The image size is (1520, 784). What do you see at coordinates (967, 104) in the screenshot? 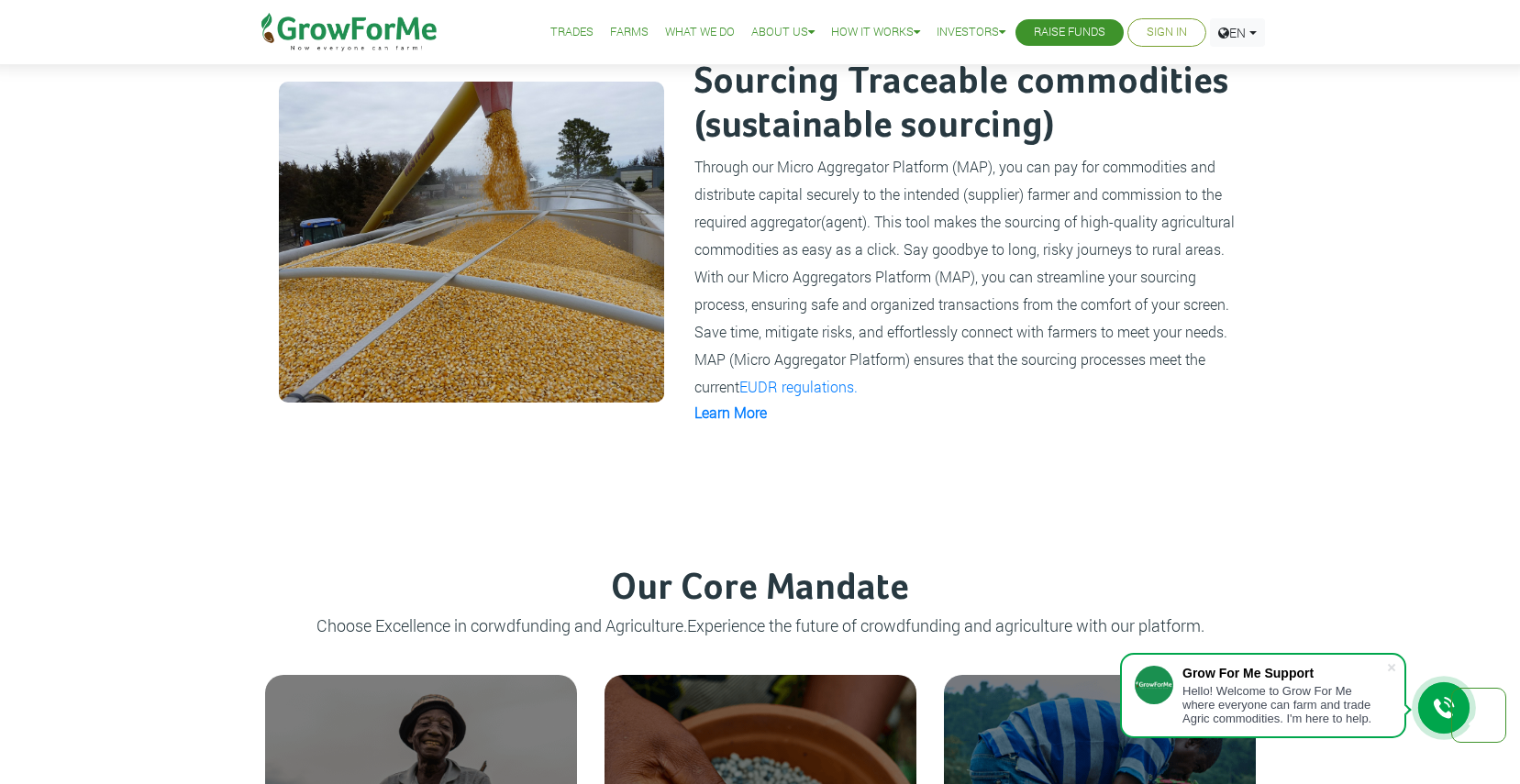
I see `h2: Sourcing Traceable commodities (sustainable sourcing)` at bounding box center [967, 104].